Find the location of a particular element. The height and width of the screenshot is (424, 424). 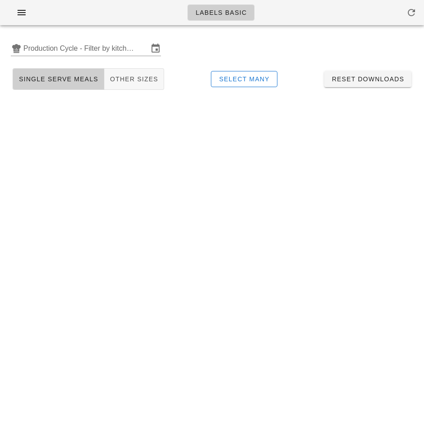

span: Select Many is located at coordinates (244, 79).